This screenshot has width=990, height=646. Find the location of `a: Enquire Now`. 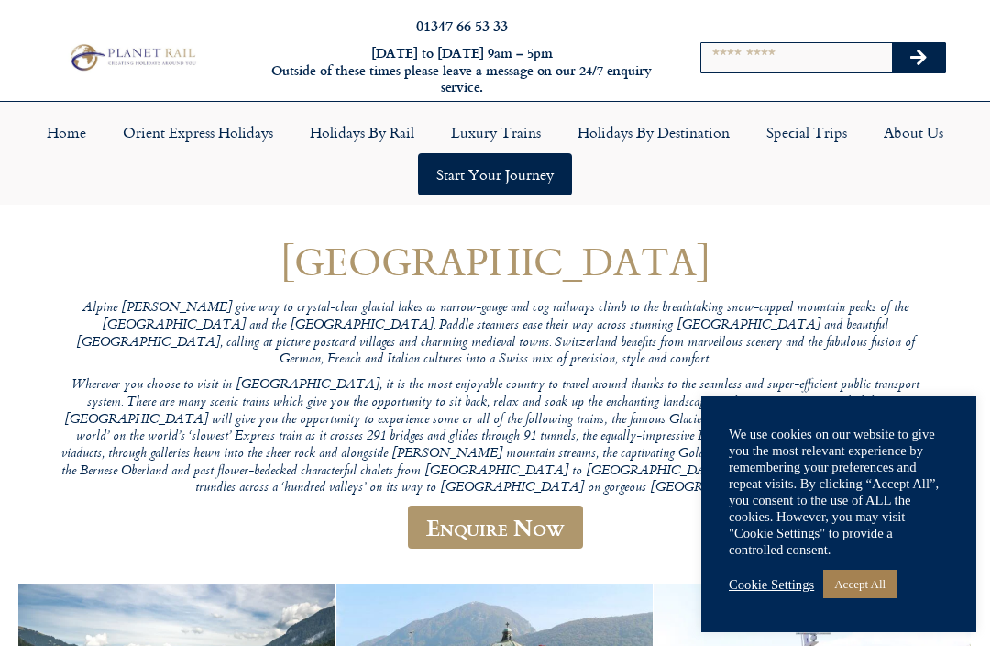

a: Enquire Now is located at coordinates (495, 526).